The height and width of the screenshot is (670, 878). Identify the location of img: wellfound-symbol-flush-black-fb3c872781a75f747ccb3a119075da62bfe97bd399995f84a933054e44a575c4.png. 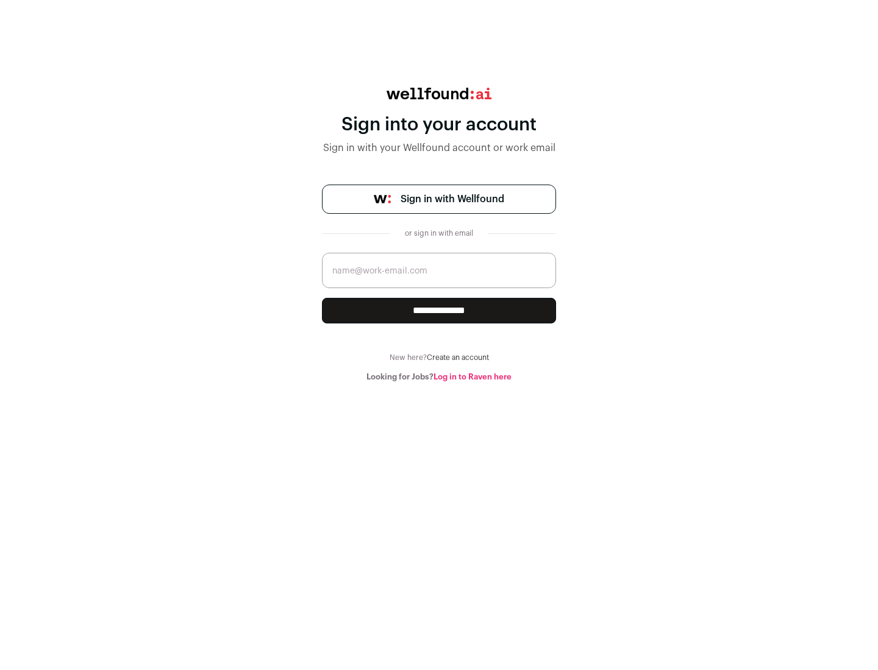
(382, 199).